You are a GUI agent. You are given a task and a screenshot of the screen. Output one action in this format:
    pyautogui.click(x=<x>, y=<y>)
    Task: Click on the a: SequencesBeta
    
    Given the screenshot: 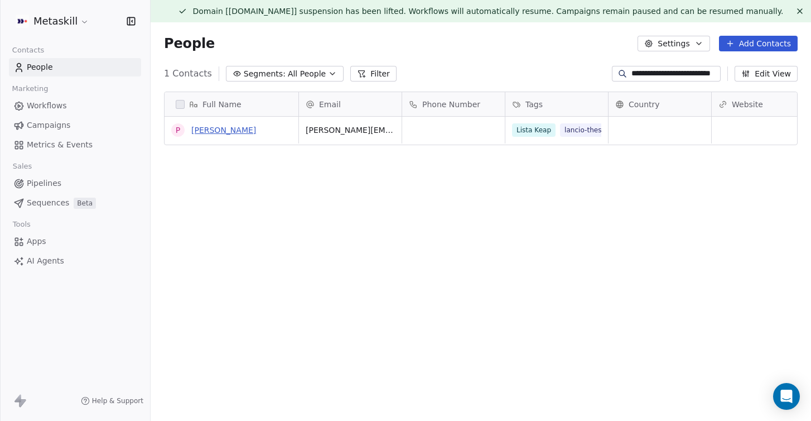 What is the action you would take?
    pyautogui.click(x=75, y=202)
    